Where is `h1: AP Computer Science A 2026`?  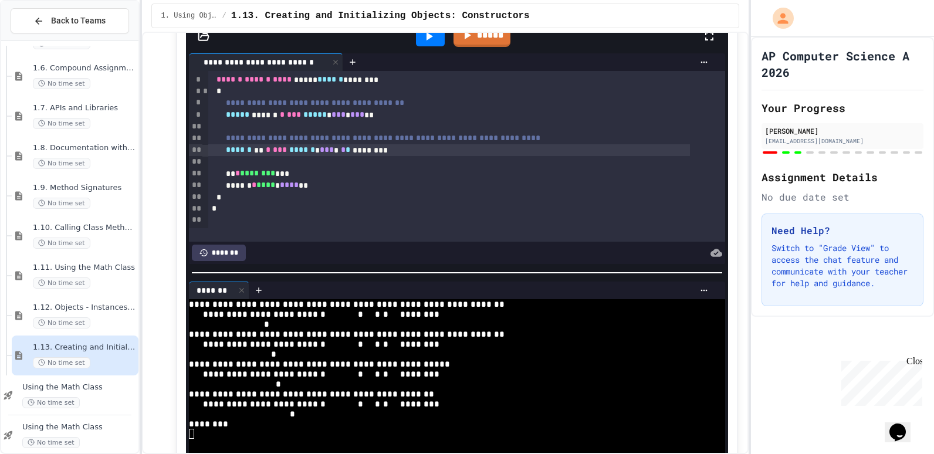
h1: AP Computer Science A 2026 is located at coordinates (842, 64).